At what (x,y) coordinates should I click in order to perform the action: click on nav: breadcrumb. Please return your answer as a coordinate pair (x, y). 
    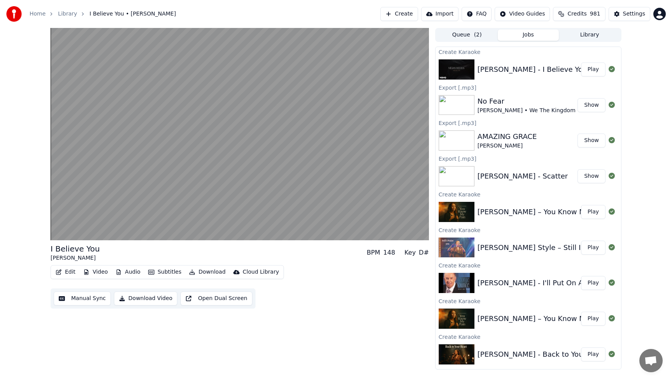
    Looking at the image, I should click on (103, 14).